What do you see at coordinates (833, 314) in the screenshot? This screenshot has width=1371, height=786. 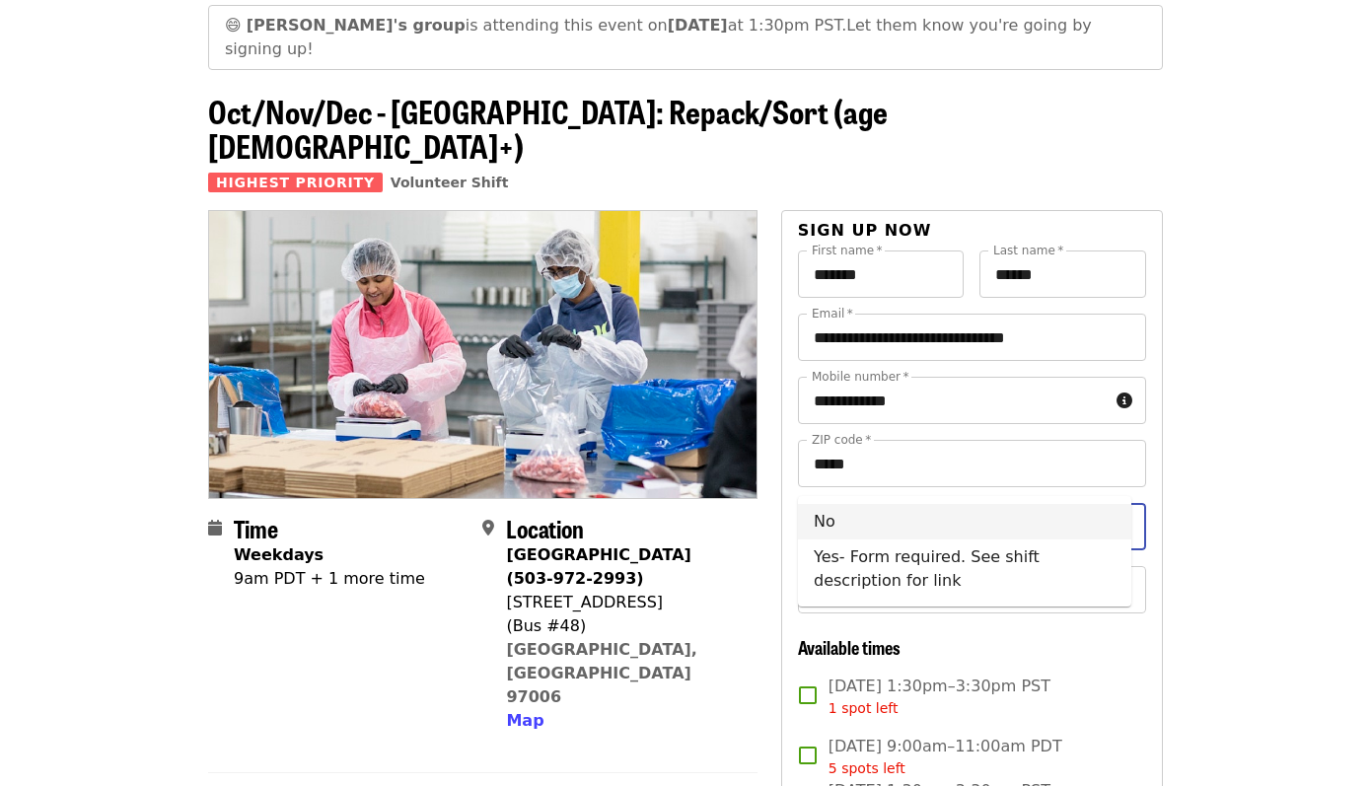 I see `label: Email` at bounding box center [833, 314].